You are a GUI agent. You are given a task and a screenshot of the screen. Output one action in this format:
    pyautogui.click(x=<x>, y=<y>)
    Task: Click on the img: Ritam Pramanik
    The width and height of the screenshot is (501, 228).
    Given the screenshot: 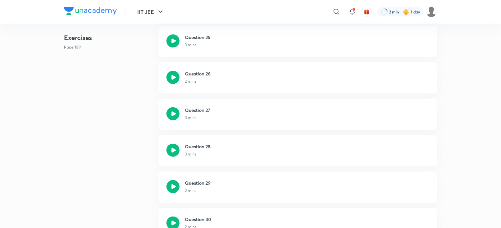 What is the action you would take?
    pyautogui.click(x=431, y=12)
    